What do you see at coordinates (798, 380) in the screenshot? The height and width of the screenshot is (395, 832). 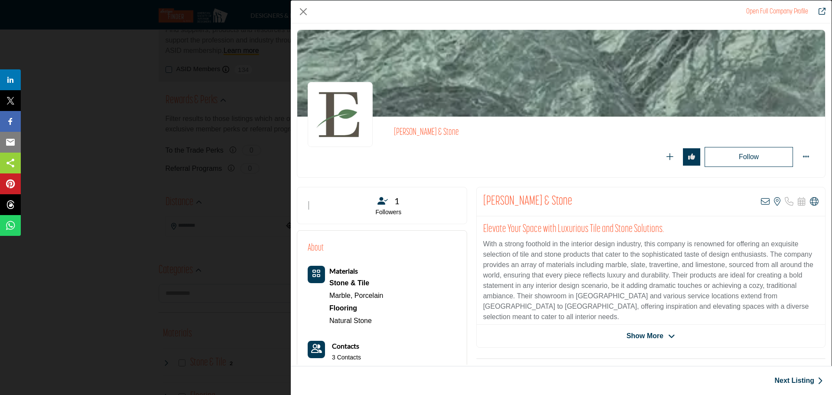 I see `a: Next Listing` at bounding box center [798, 380].